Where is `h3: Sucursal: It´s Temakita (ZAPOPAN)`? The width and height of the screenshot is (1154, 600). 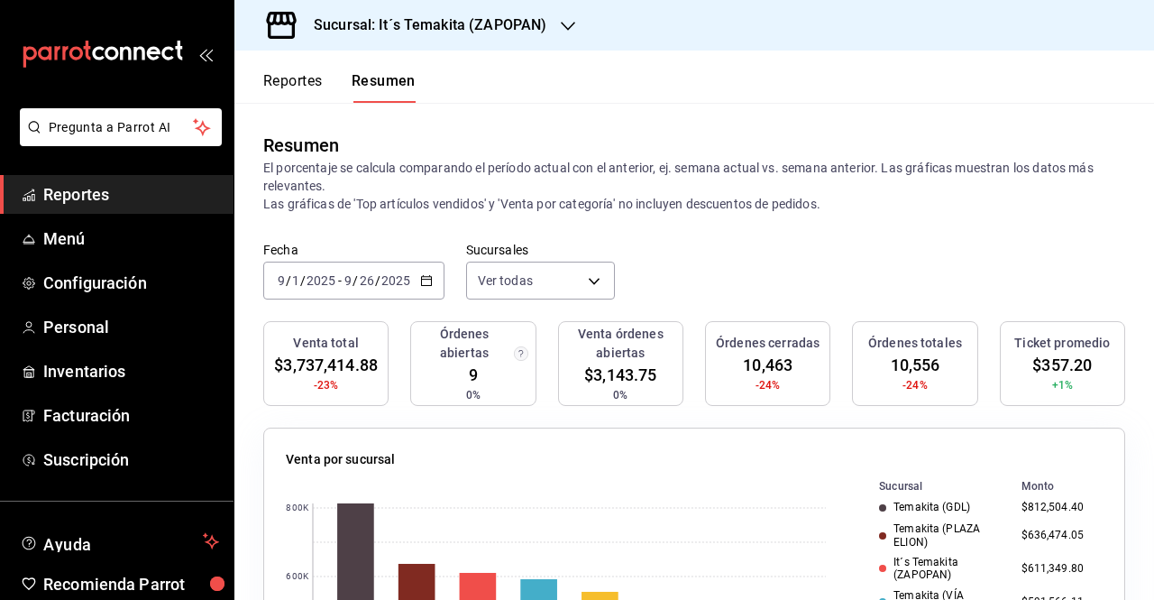 h3: Sucursal: It´s Temakita (ZAPOPAN) is located at coordinates (423, 25).